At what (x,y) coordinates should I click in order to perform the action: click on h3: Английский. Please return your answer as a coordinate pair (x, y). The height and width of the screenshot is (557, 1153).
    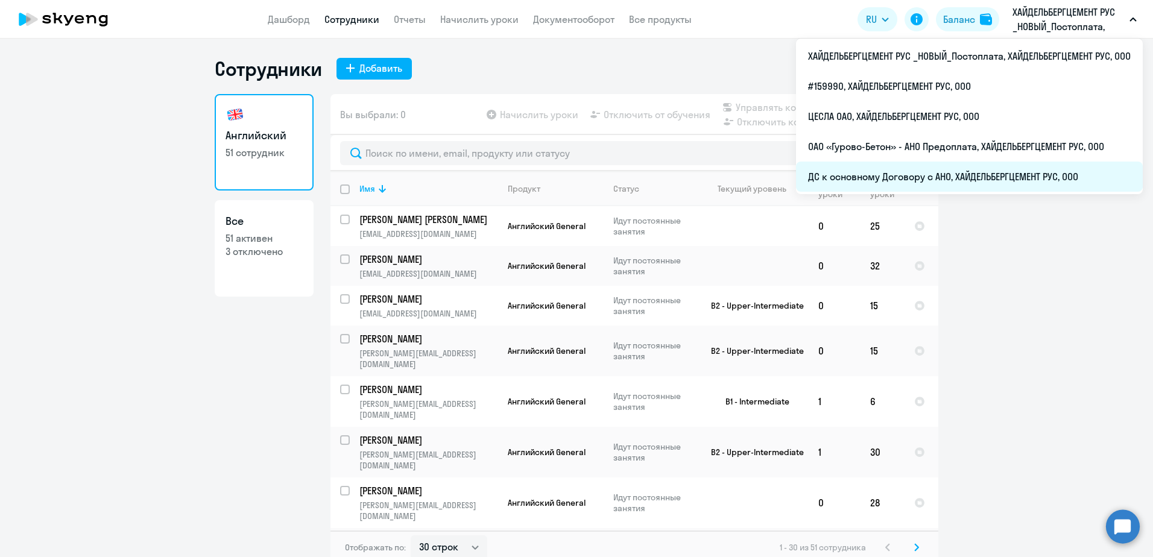
    Looking at the image, I should click on (264, 136).